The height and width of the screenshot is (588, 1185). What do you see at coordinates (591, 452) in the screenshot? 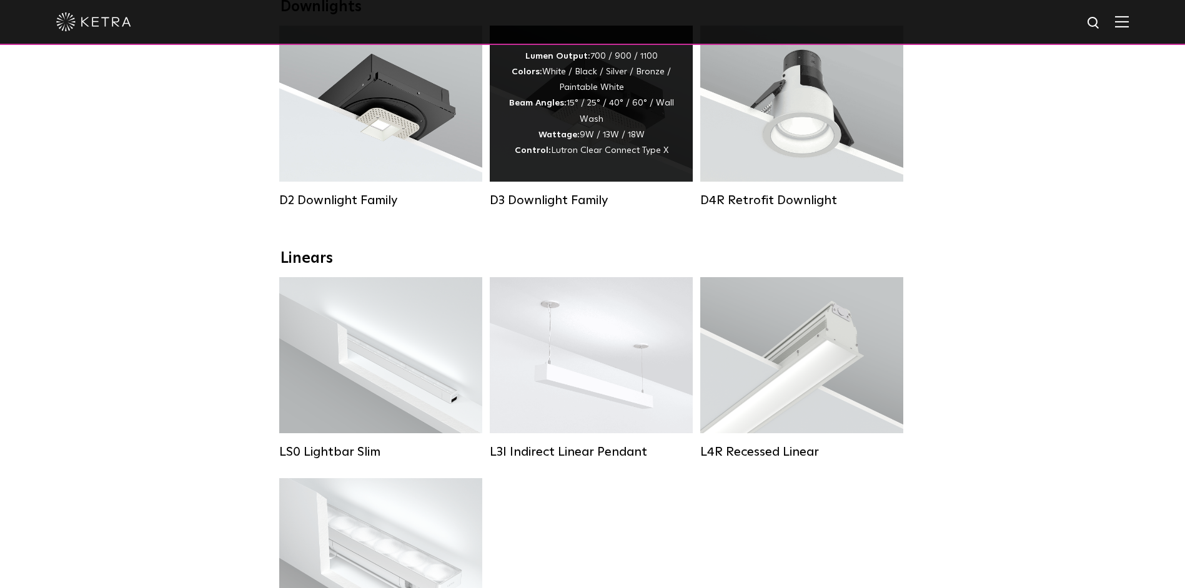
I see `div: L3I Indirect Linear Pendant` at bounding box center [591, 452].